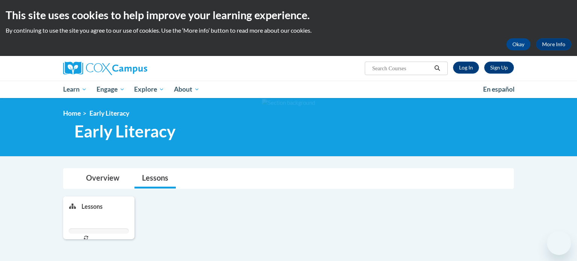 Image resolution: width=577 pixels, height=261 pixels. Describe the element at coordinates (466, 68) in the screenshot. I see `a: Log In` at that location.